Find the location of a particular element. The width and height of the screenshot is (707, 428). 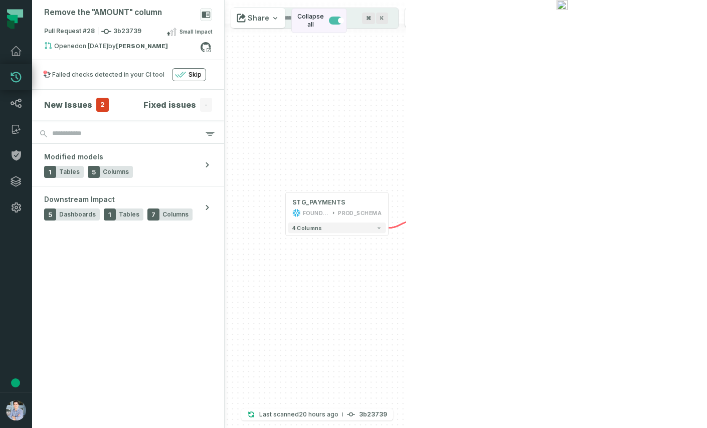

span: Small Impact is located at coordinates (196, 32).